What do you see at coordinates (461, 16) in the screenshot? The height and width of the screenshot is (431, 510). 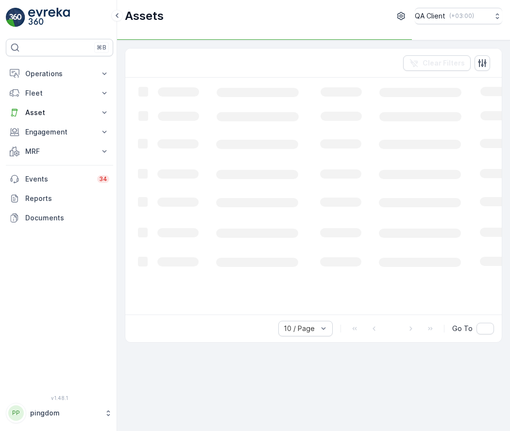 I see `p: ( +03:00 )` at bounding box center [461, 16].